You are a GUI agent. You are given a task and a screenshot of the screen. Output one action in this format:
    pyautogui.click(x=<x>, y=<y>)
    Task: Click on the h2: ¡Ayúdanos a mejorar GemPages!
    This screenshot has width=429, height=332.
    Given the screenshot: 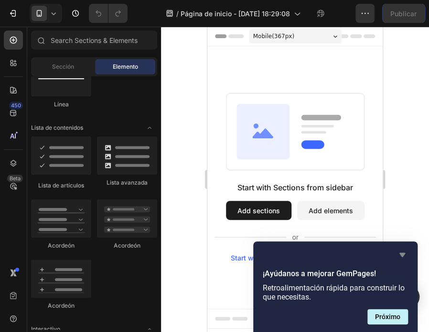 What is the action you would take?
    pyautogui.click(x=335, y=274)
    